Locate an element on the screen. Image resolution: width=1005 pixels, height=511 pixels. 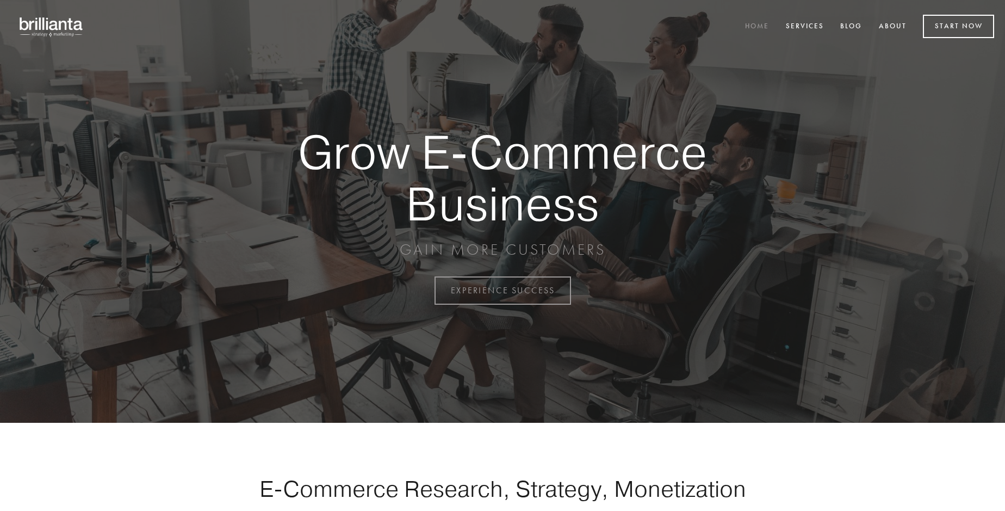
strong: Grow E-Commerce Business is located at coordinates (502, 177).